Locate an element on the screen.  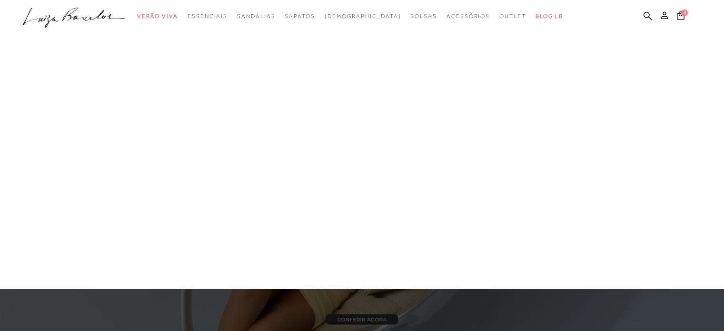
a: BLOG LB is located at coordinates (549, 16).